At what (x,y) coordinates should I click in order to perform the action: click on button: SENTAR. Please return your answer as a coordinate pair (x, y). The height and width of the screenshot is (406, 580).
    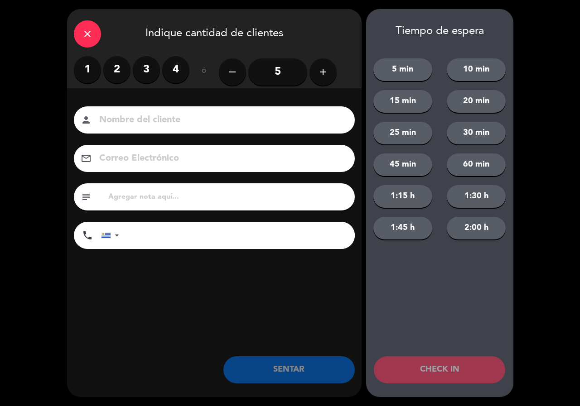
    Looking at the image, I should click on (289, 370).